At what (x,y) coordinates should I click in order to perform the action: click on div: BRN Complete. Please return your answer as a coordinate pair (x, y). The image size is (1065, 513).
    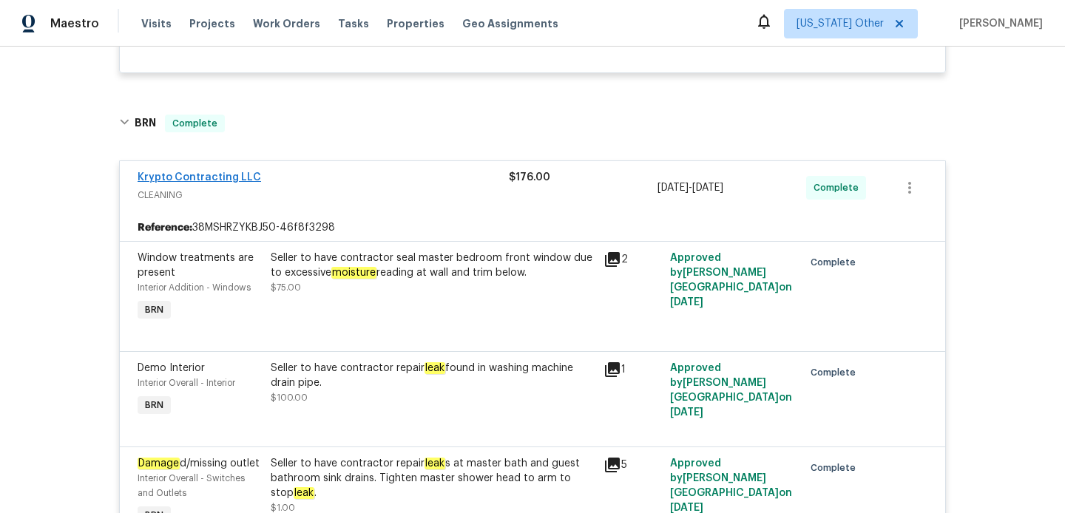
    Looking at the image, I should click on (532, 123).